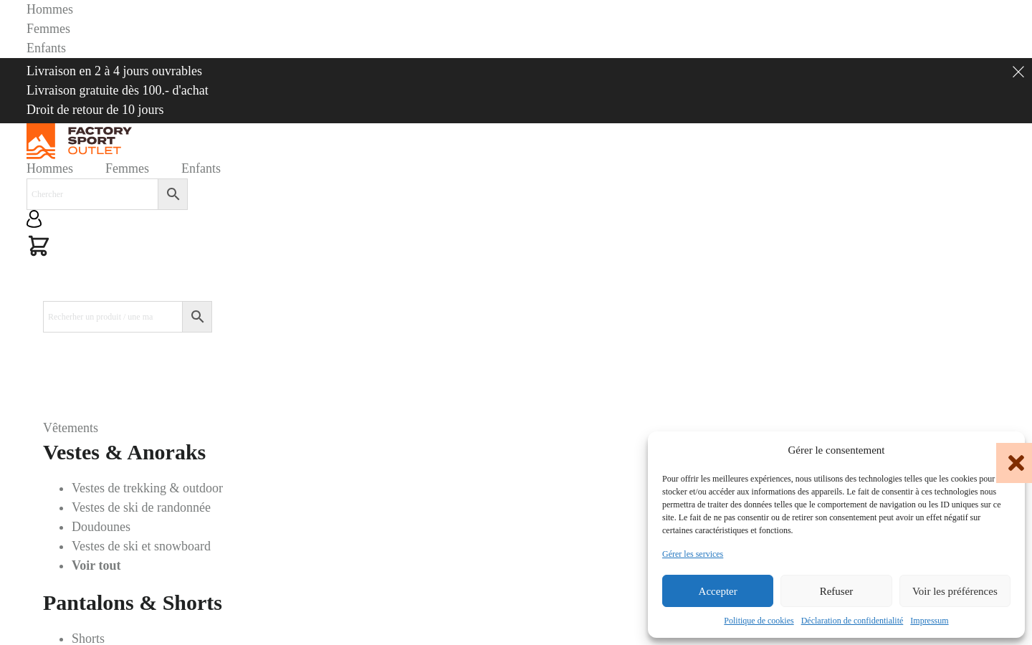 This screenshot has height=645, width=1032. Describe the element at coordinates (79, 141) in the screenshot. I see `img: Factory Sport Outlet` at that location.